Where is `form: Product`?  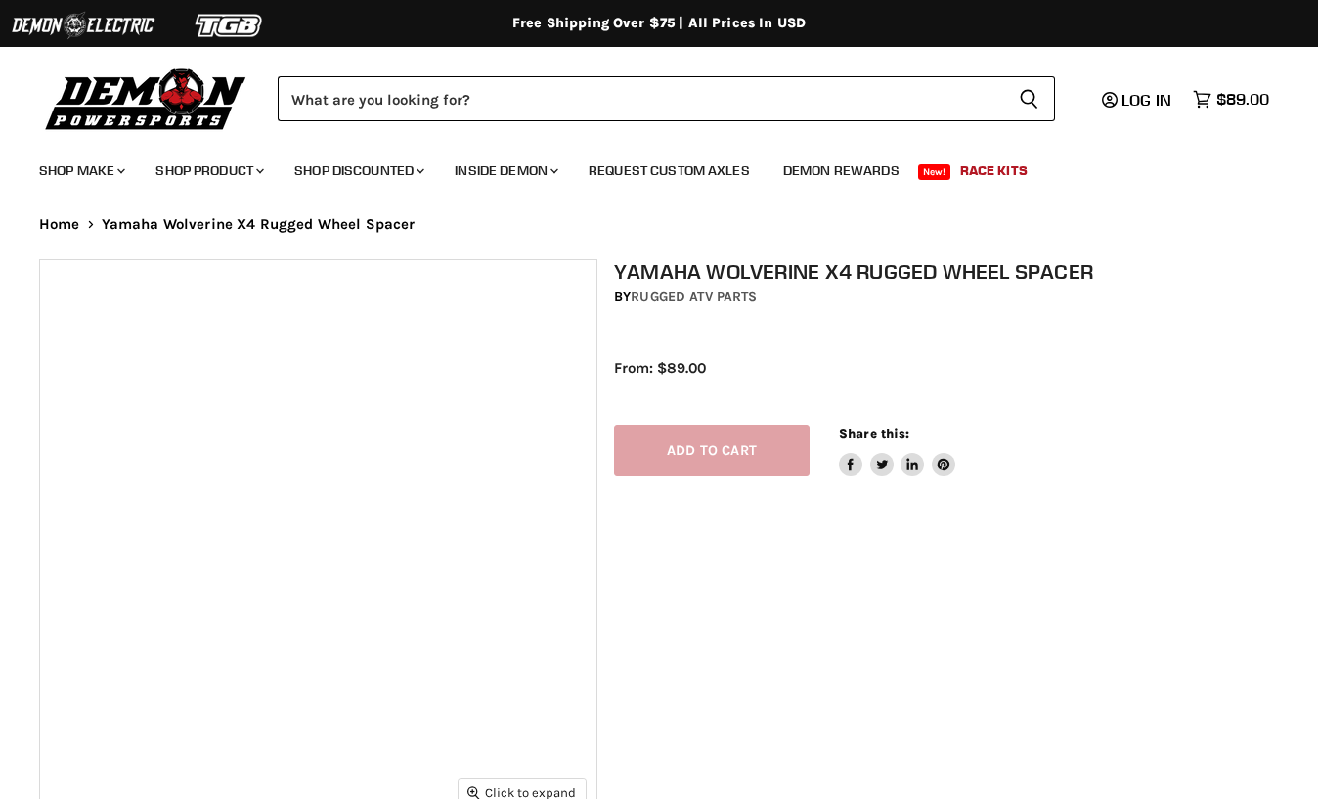
form: Product is located at coordinates (666, 99).